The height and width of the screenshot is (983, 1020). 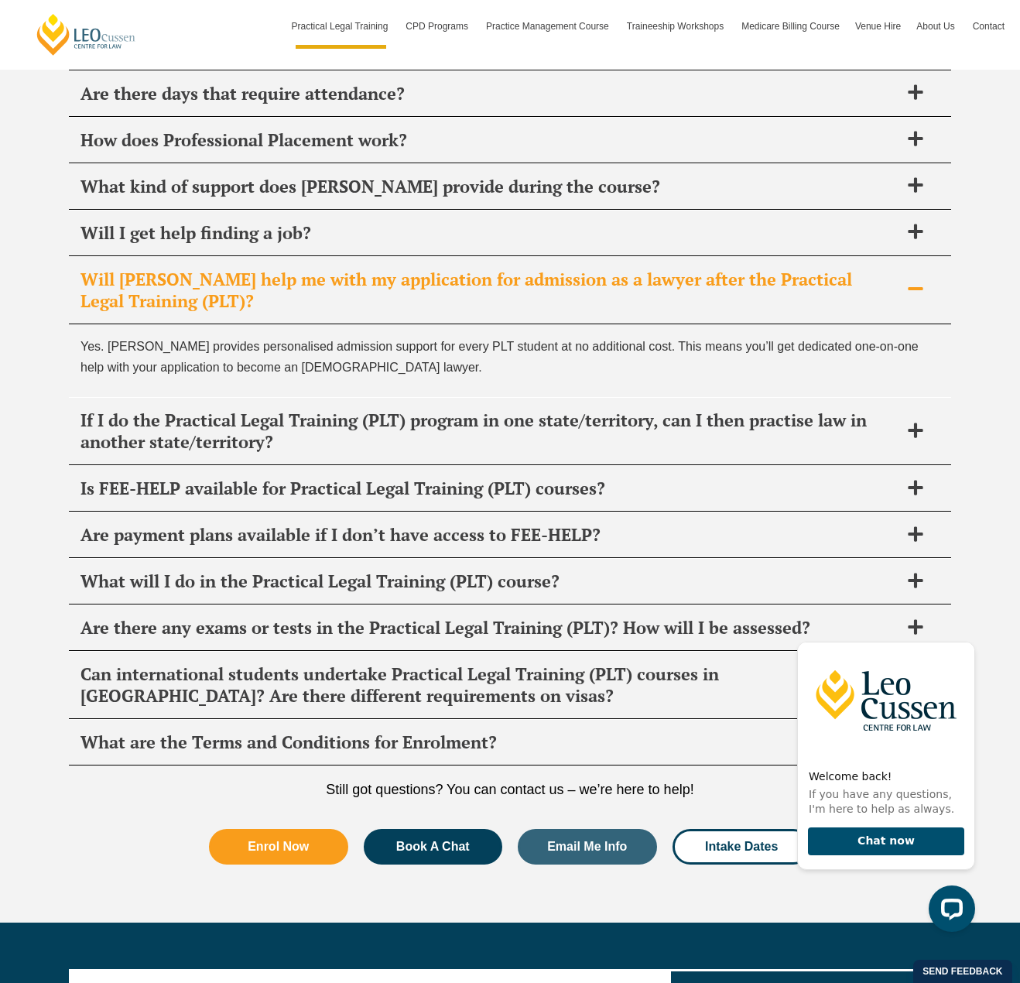 I want to click on a: Book A Chat, so click(x=433, y=847).